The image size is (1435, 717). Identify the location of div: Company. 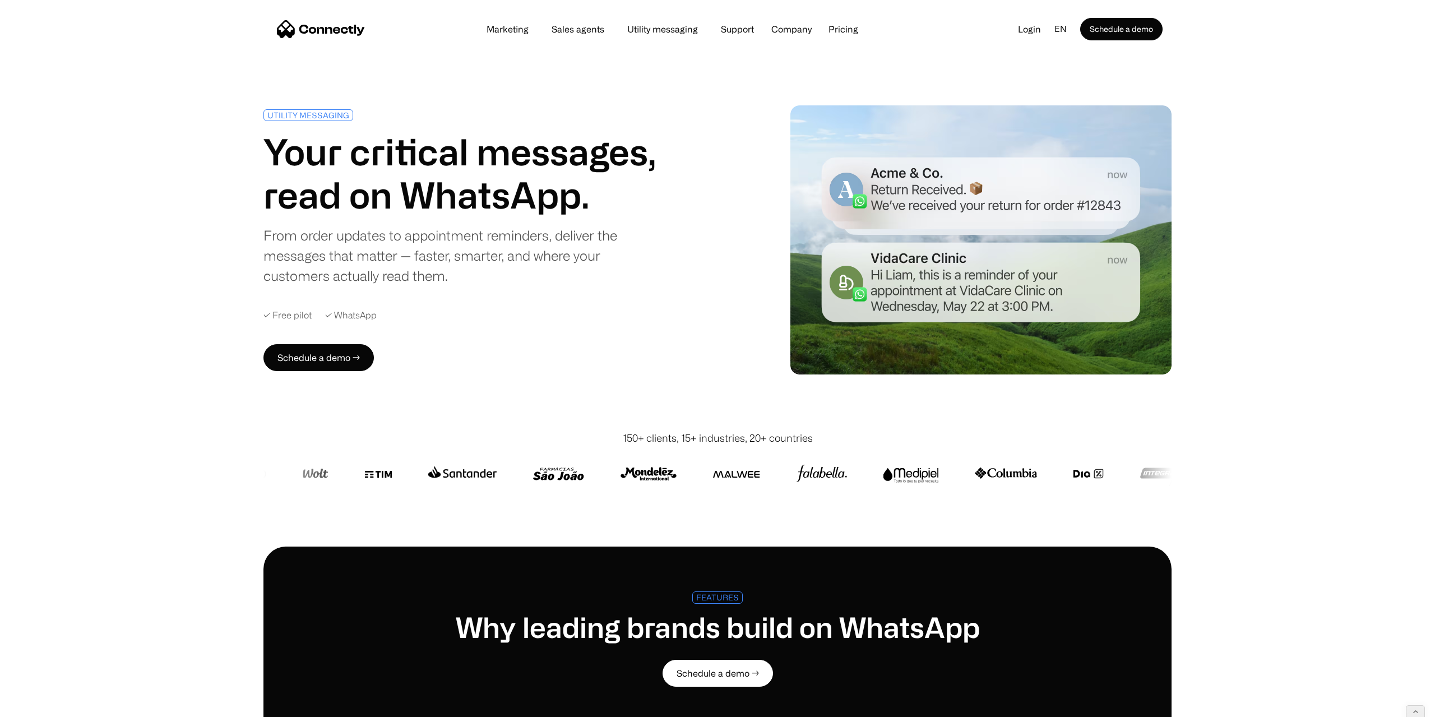
(791, 29).